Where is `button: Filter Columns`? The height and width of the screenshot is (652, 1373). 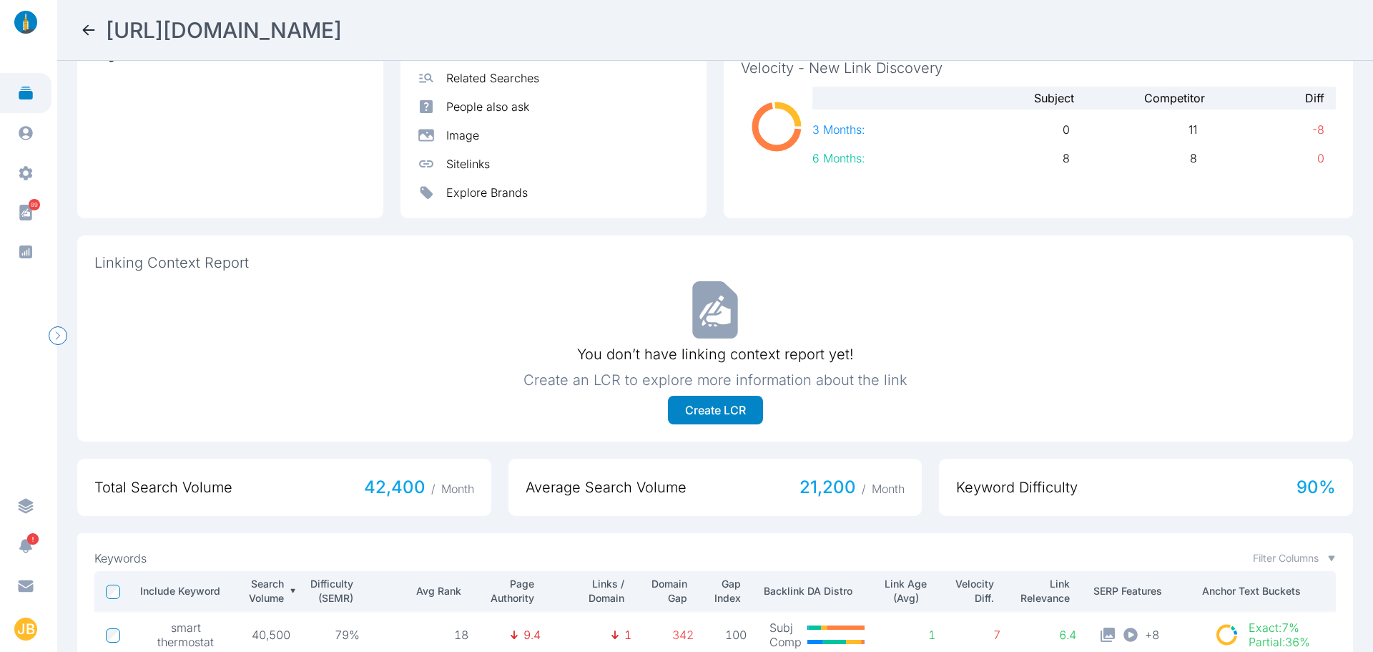 button: Filter Columns is located at coordinates (1294, 558).